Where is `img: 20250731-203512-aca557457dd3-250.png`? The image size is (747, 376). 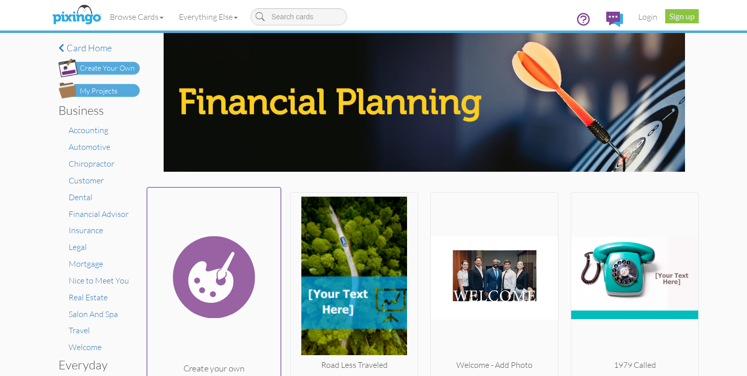 img: 20250731-203512-aca557457dd3-250.png is located at coordinates (634, 278).